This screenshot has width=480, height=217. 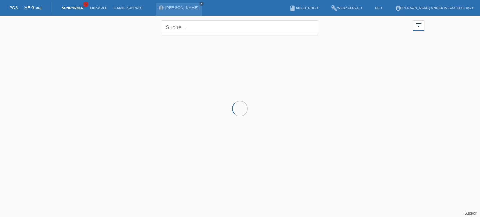 I want to click on a: close, so click(x=202, y=4).